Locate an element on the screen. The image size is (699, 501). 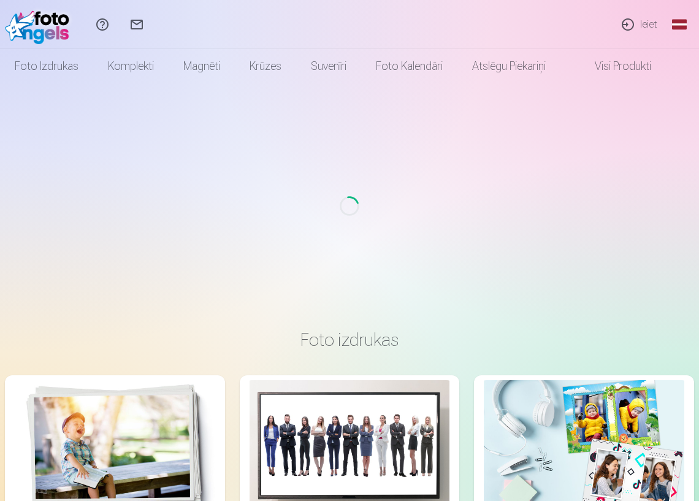
a: Krūzes is located at coordinates (265, 66).